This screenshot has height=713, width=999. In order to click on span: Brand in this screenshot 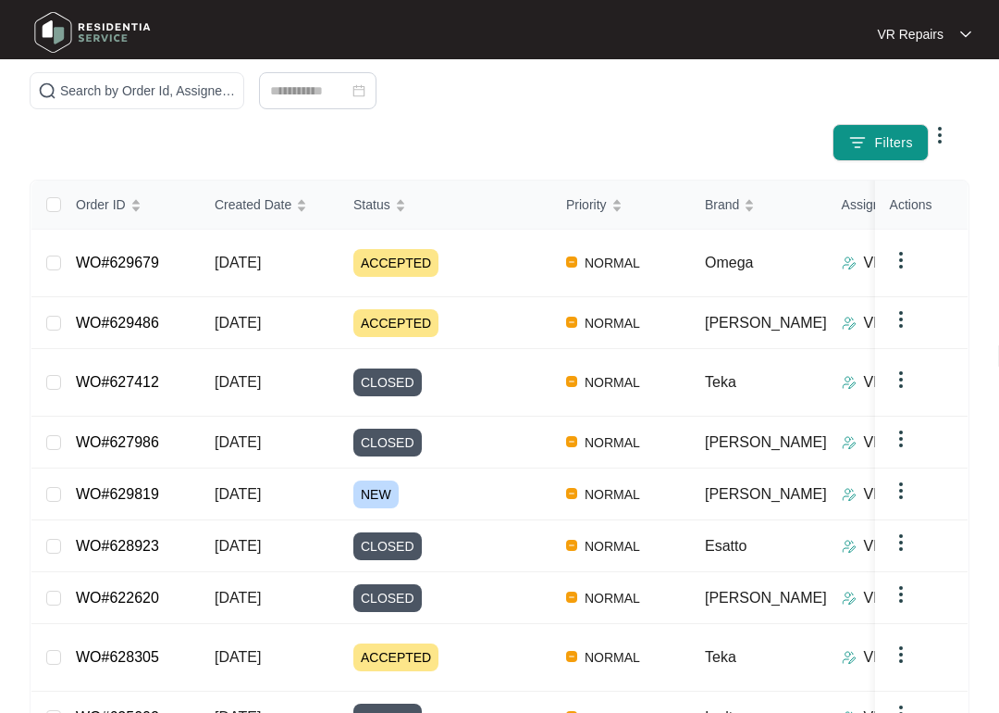, I will do `click(722, 205)`.